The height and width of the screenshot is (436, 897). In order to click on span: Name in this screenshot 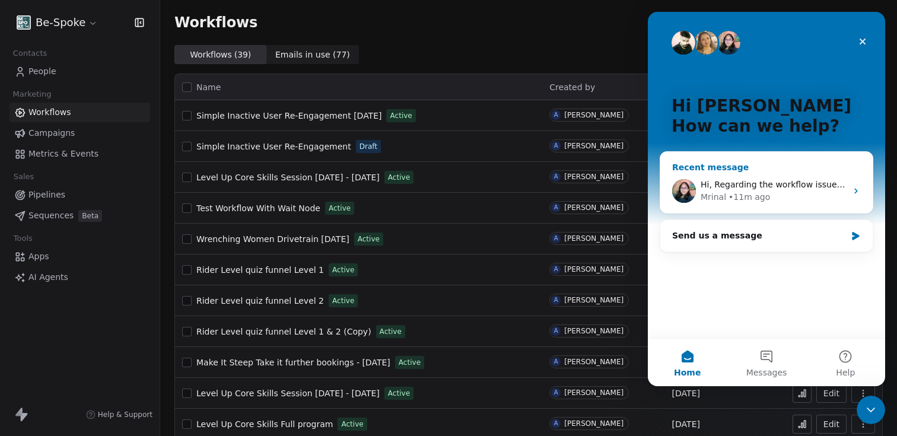, I will do `click(208, 87)`.